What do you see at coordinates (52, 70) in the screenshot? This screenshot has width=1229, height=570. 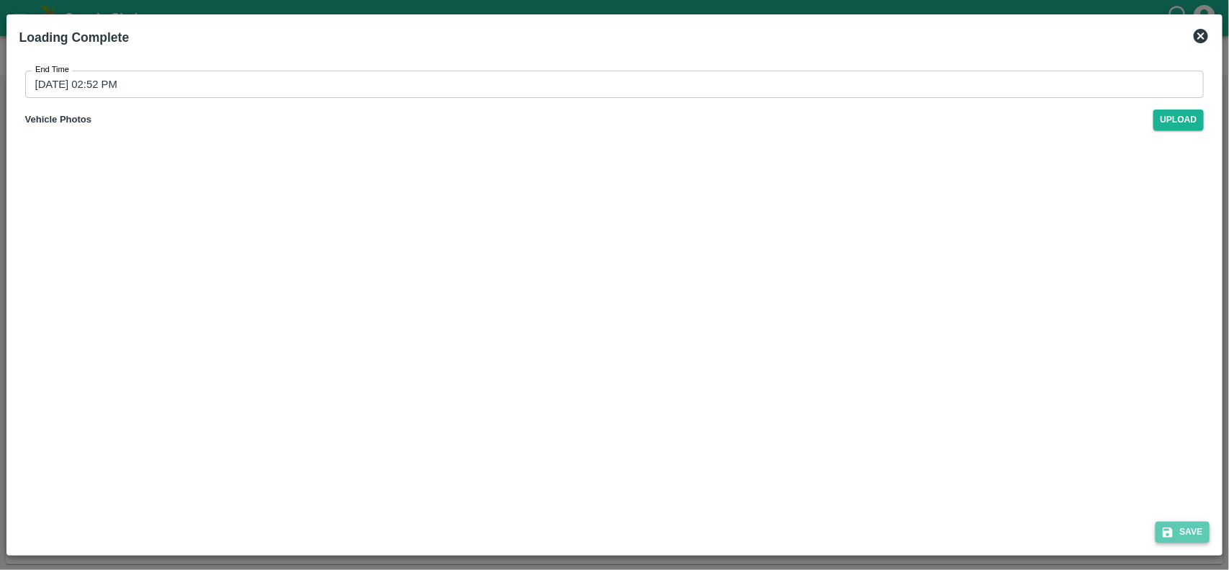 I see `label: End Time` at bounding box center [52, 70].